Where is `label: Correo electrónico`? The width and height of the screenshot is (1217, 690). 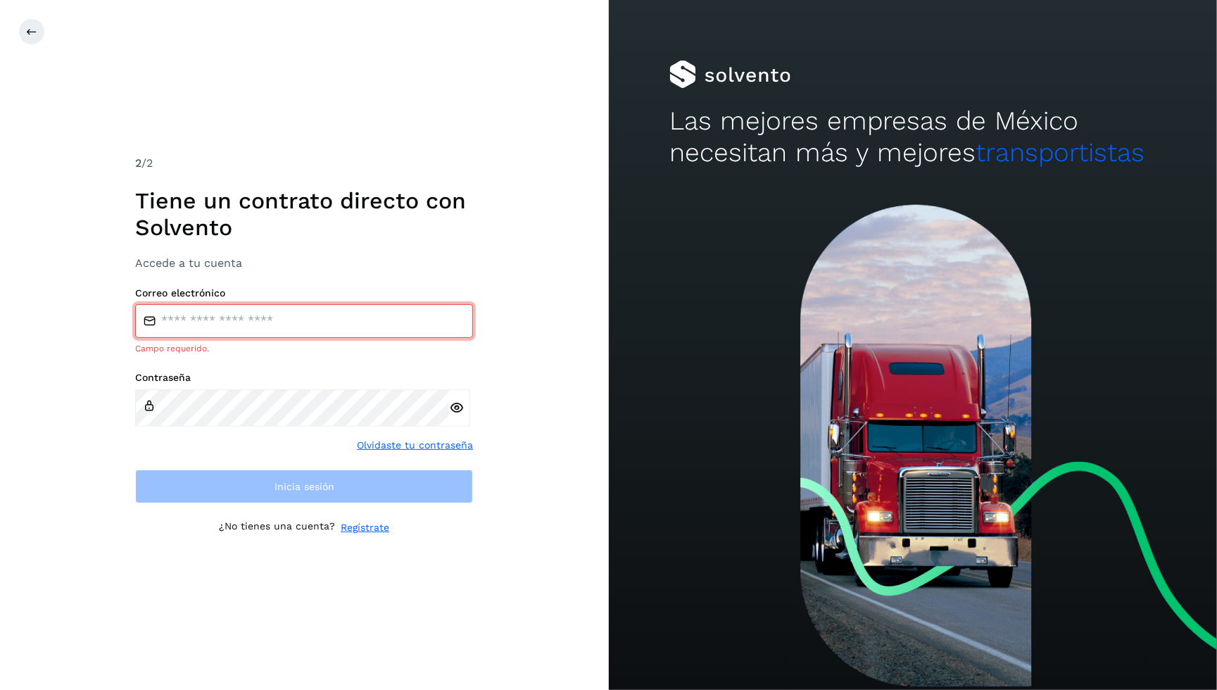
label: Correo electrónico is located at coordinates (304, 293).